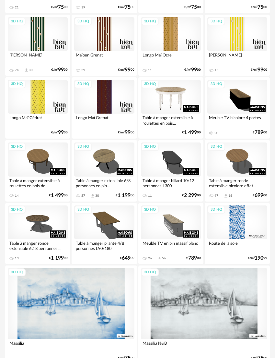 The image size is (275, 358). What do you see at coordinates (171, 183) in the screenshot?
I see `div: Table à manger billard 10/12 personnes L300` at bounding box center [171, 183].